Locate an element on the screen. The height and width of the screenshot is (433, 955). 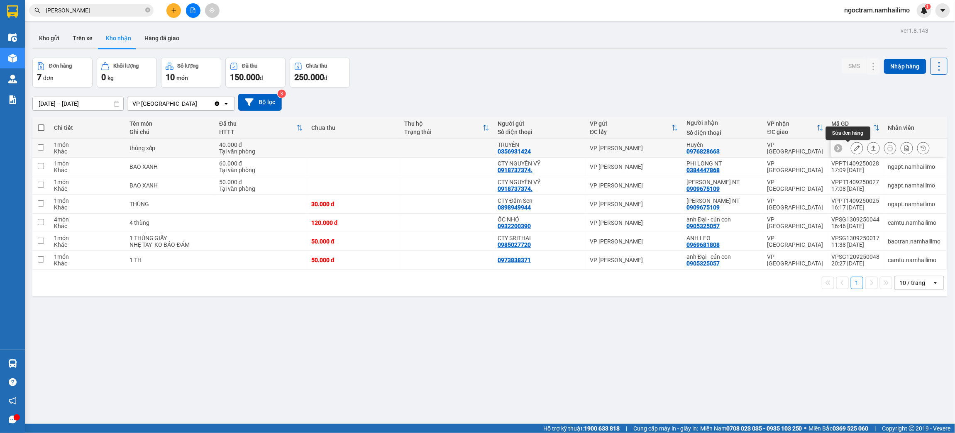
span: message is located at coordinates (12, 420).